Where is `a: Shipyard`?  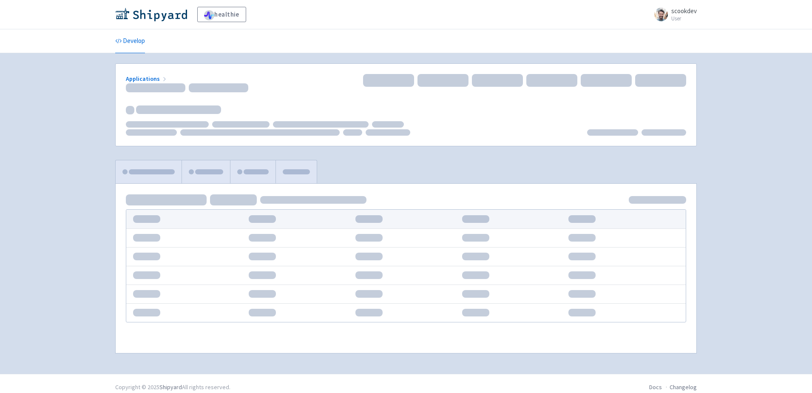
a: Shipyard is located at coordinates (171, 387).